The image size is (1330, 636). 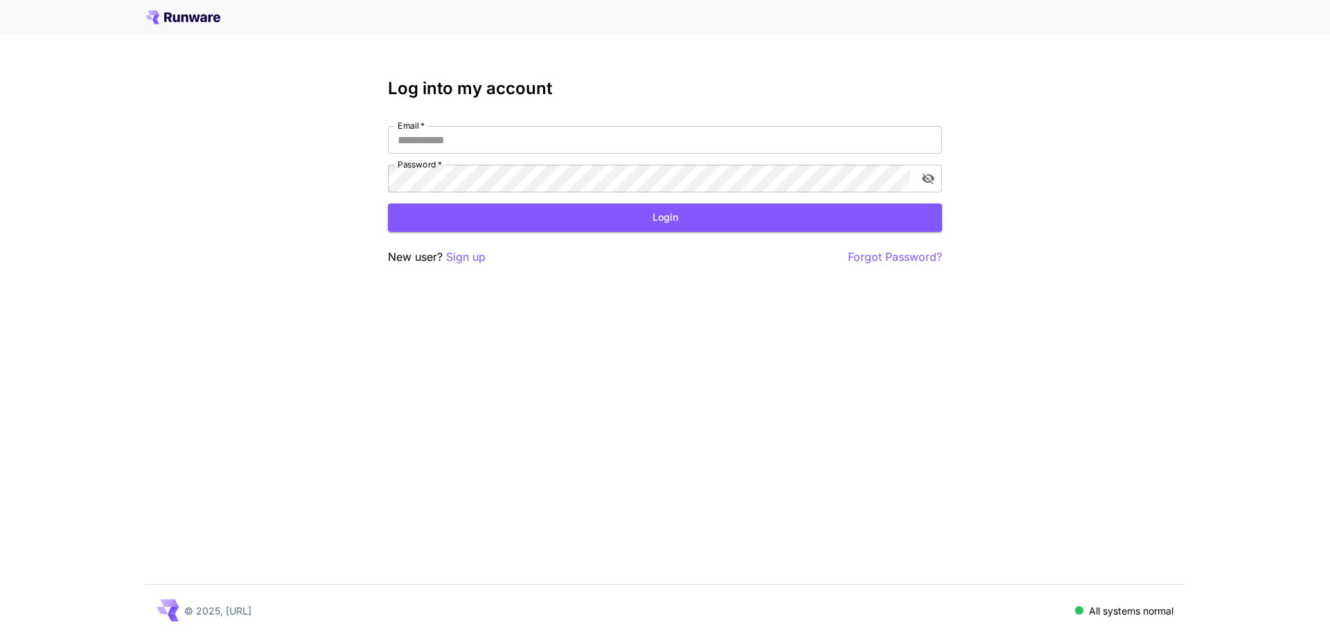 What do you see at coordinates (465, 257) in the screenshot?
I see `button: Sign up` at bounding box center [465, 257].